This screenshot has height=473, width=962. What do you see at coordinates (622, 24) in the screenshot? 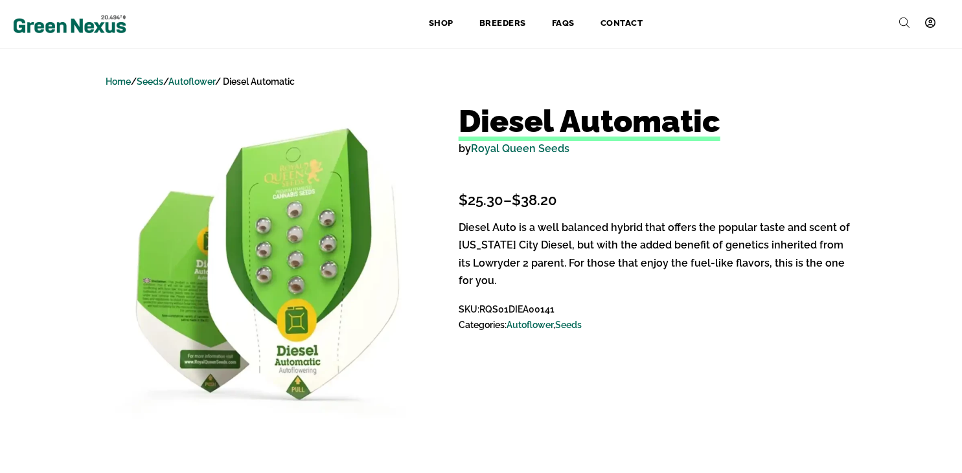
I see `a: Contact` at bounding box center [622, 24].